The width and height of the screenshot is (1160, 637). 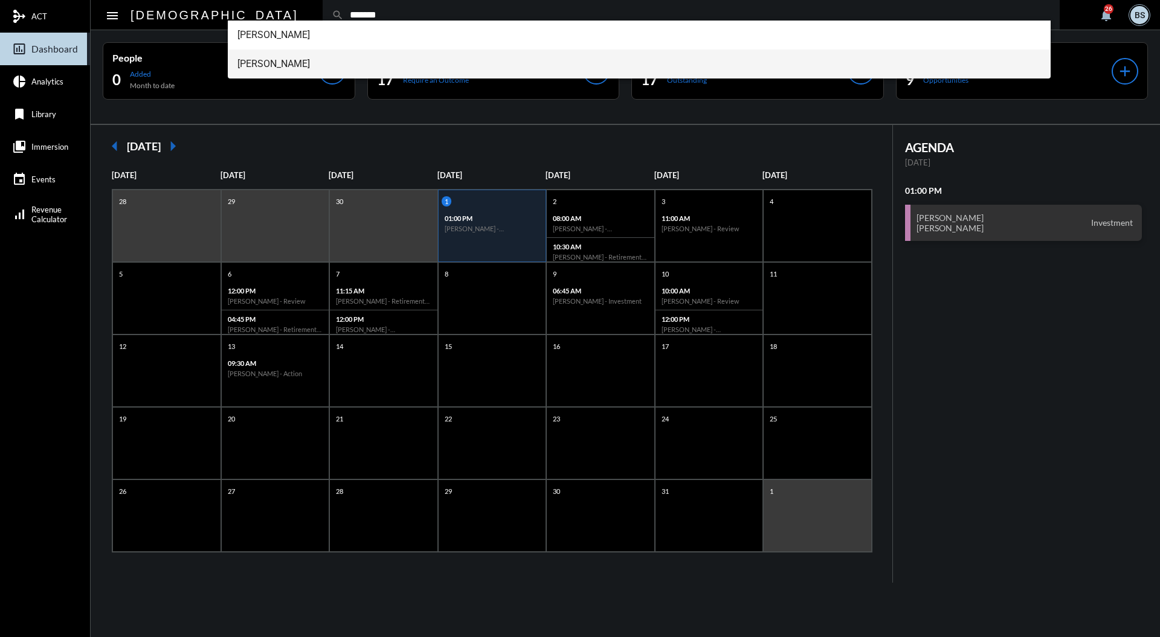 I want to click on p: 10, so click(x=665, y=274).